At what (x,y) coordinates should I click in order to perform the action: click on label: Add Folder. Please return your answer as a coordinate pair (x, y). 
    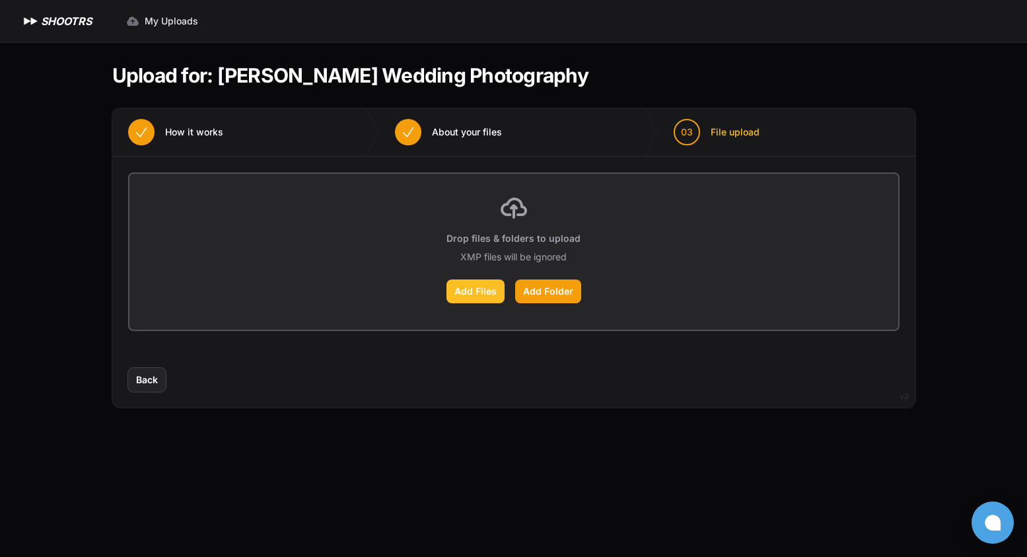
    Looking at the image, I should click on (548, 291).